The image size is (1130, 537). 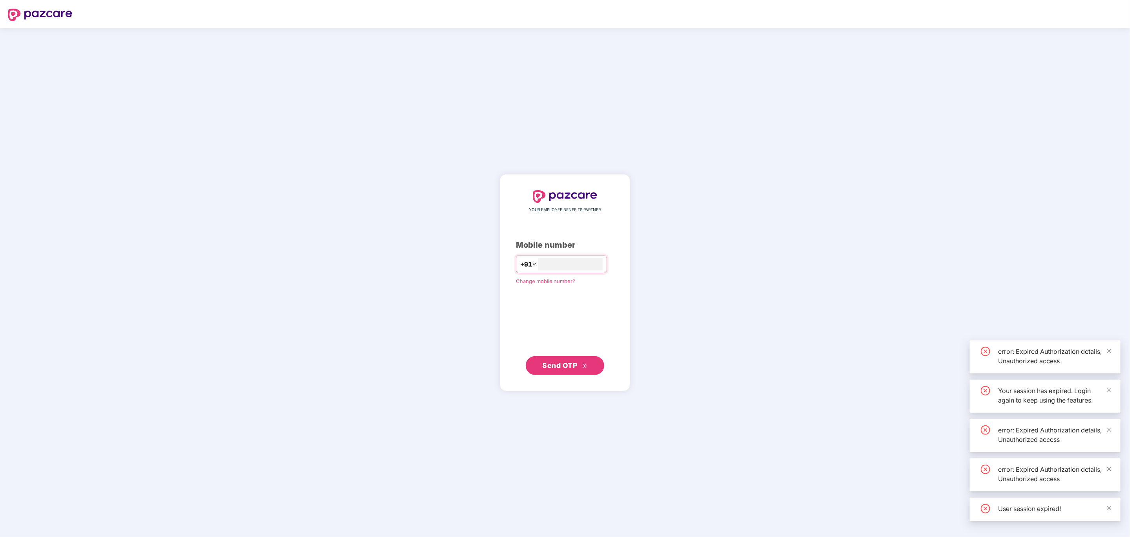 I want to click on div: Your session has expired. Login again to keep using the features., so click(x=1055, y=395).